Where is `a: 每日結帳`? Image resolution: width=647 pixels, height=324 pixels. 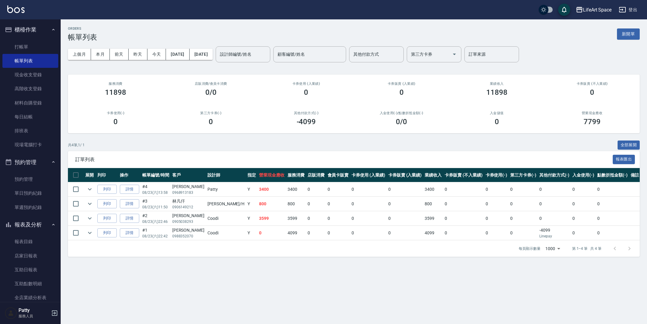 a: 每日結帳 is located at coordinates (30, 117).